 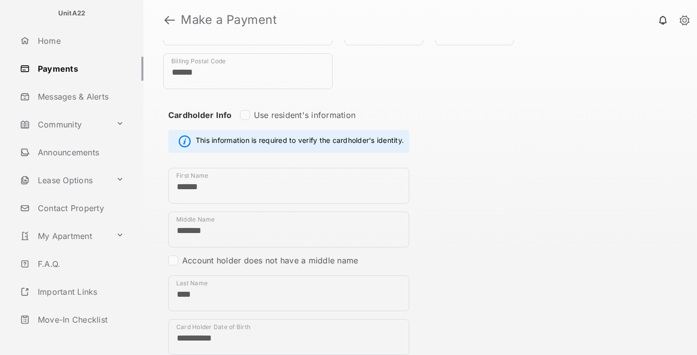 What do you see at coordinates (300, 141) in the screenshot?
I see `span: This information is required to verify the cardholder's identity.` at bounding box center [300, 141].